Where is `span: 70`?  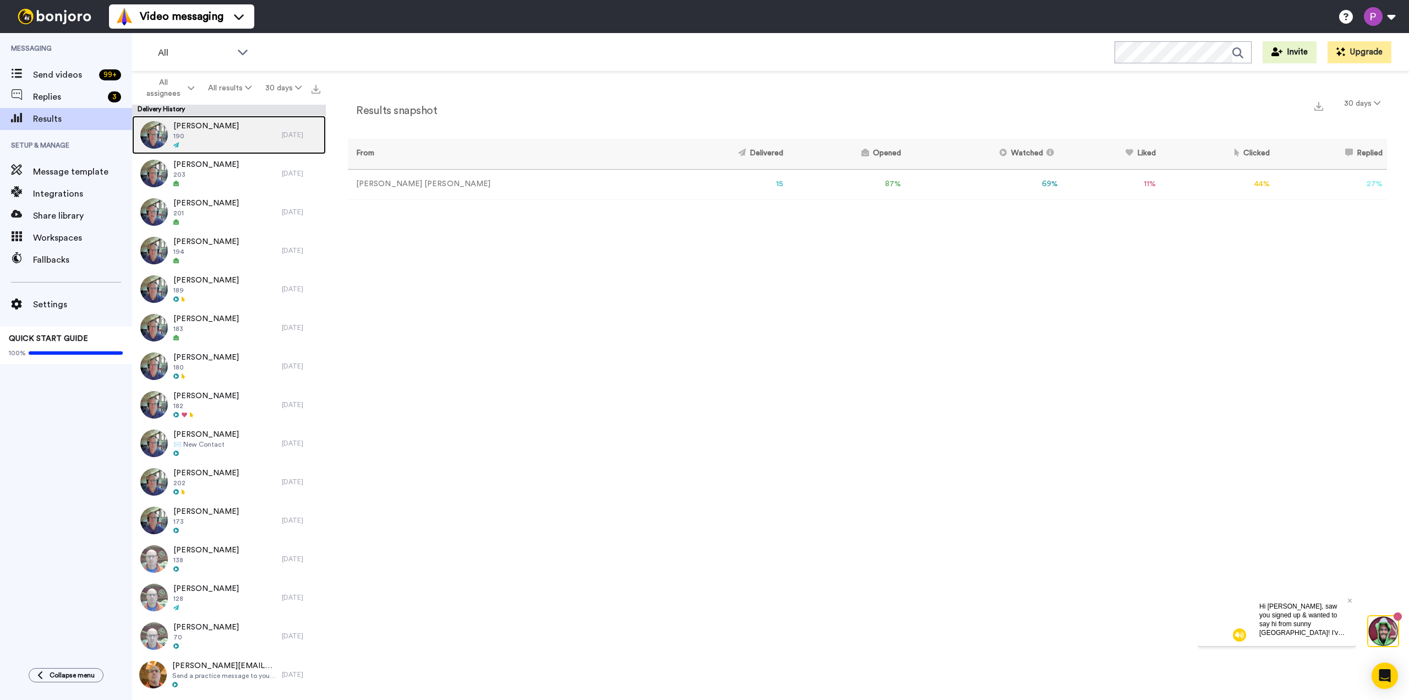 span: 70 is located at coordinates (206, 637).